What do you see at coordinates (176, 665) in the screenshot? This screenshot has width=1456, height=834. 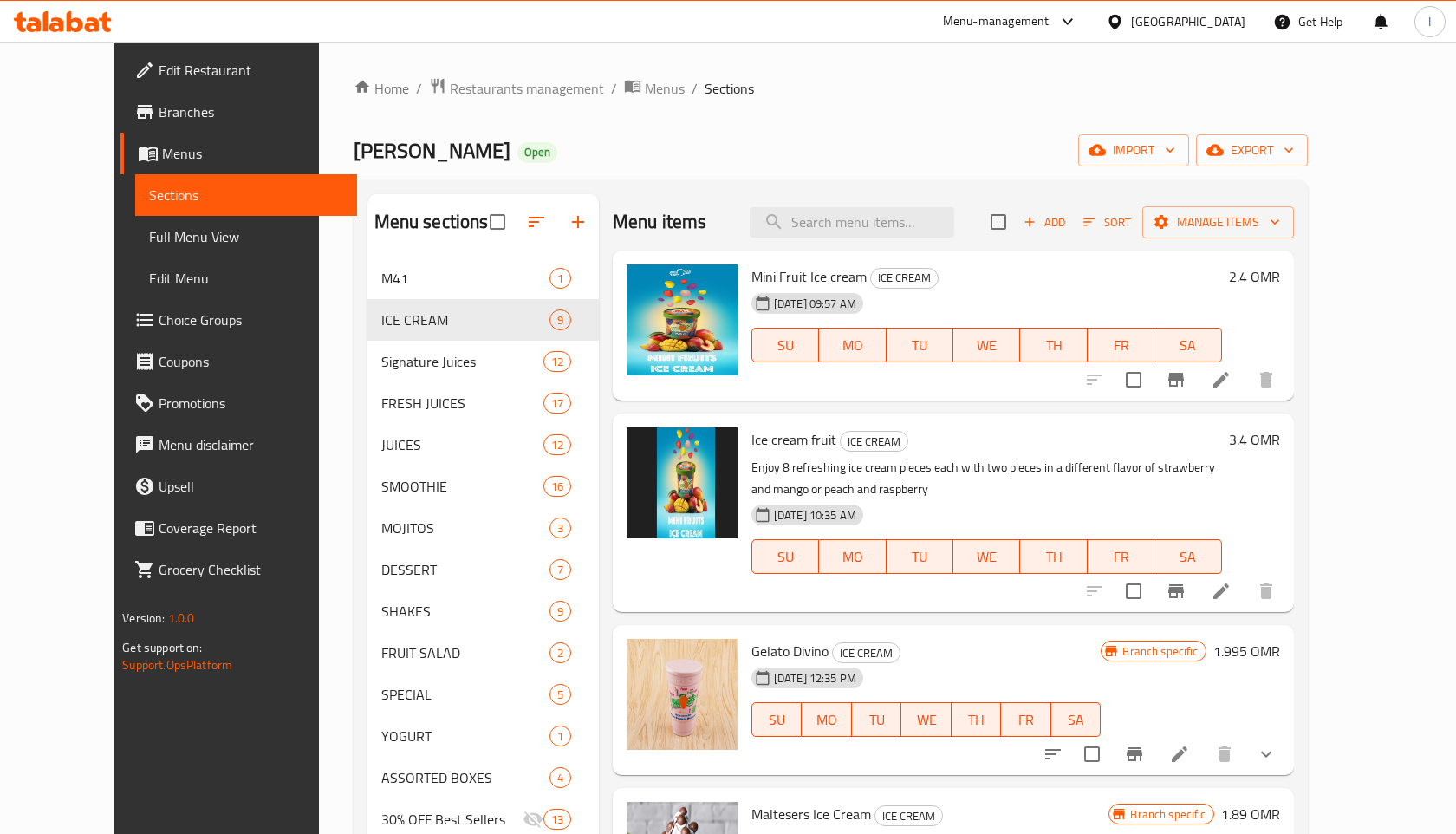 I see `a: Support.OpsPlatform` at bounding box center [176, 665].